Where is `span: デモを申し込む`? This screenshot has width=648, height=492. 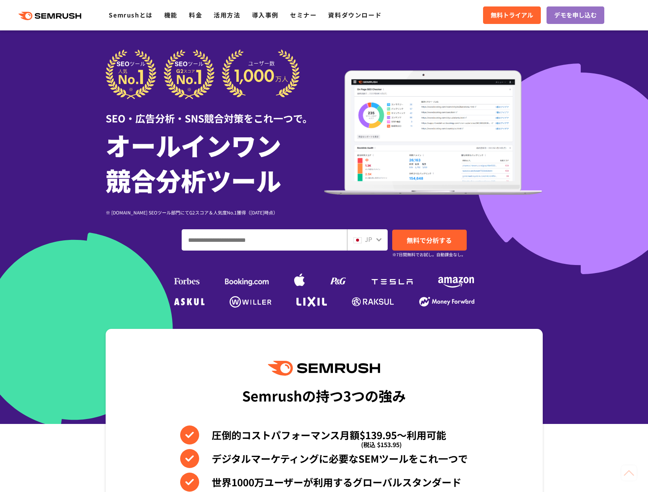
span: デモを申し込む is located at coordinates (576, 15).